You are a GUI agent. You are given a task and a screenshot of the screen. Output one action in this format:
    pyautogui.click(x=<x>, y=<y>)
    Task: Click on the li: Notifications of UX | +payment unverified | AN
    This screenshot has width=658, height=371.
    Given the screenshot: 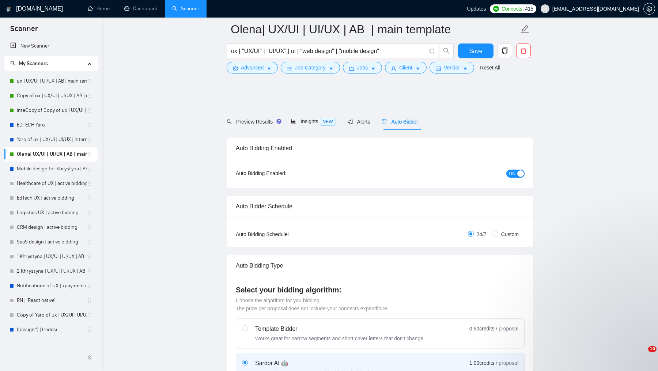 What is the action you would take?
    pyautogui.click(x=51, y=286)
    